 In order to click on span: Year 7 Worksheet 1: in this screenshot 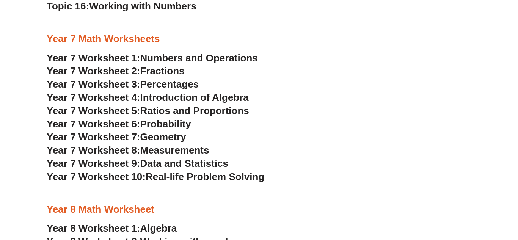, I will do `click(93, 58)`.